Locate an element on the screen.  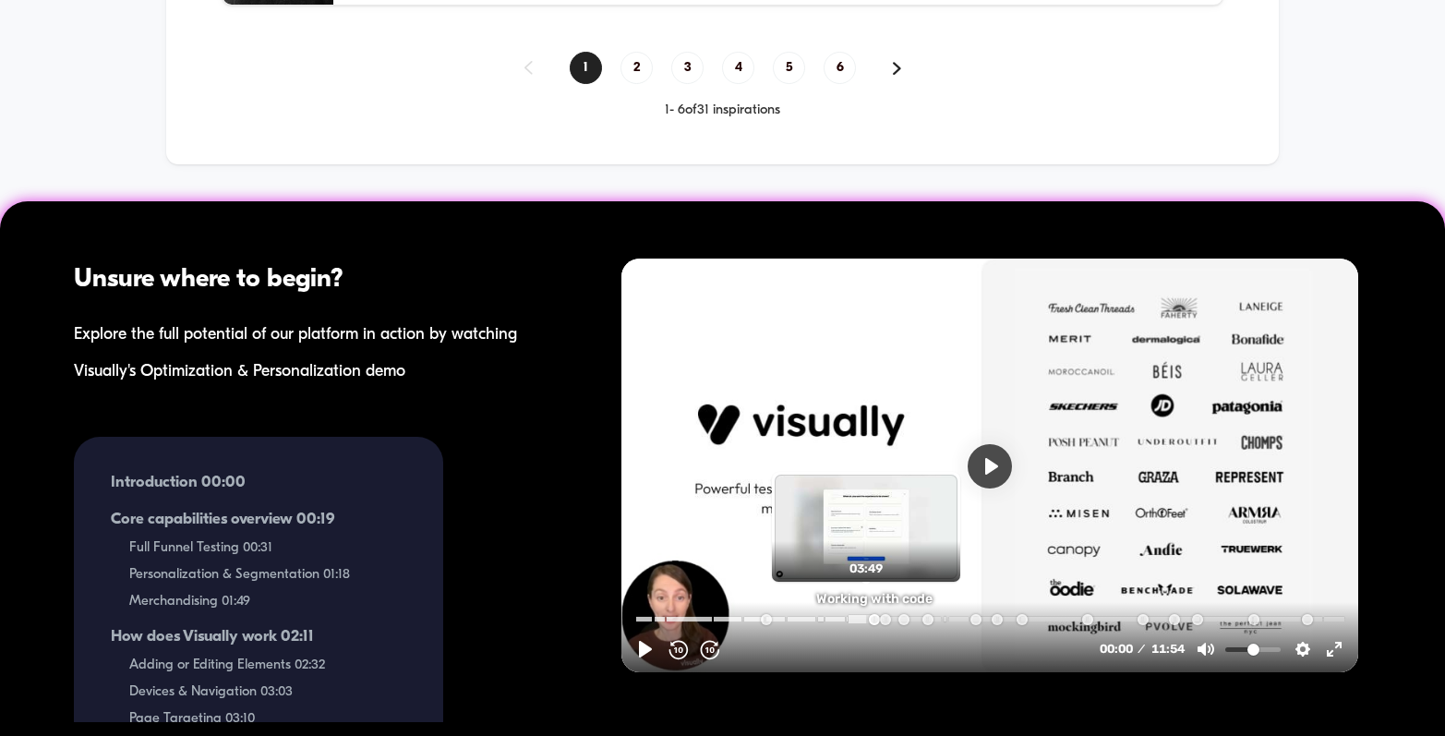
div: Duration is located at coordinates (543, 391).